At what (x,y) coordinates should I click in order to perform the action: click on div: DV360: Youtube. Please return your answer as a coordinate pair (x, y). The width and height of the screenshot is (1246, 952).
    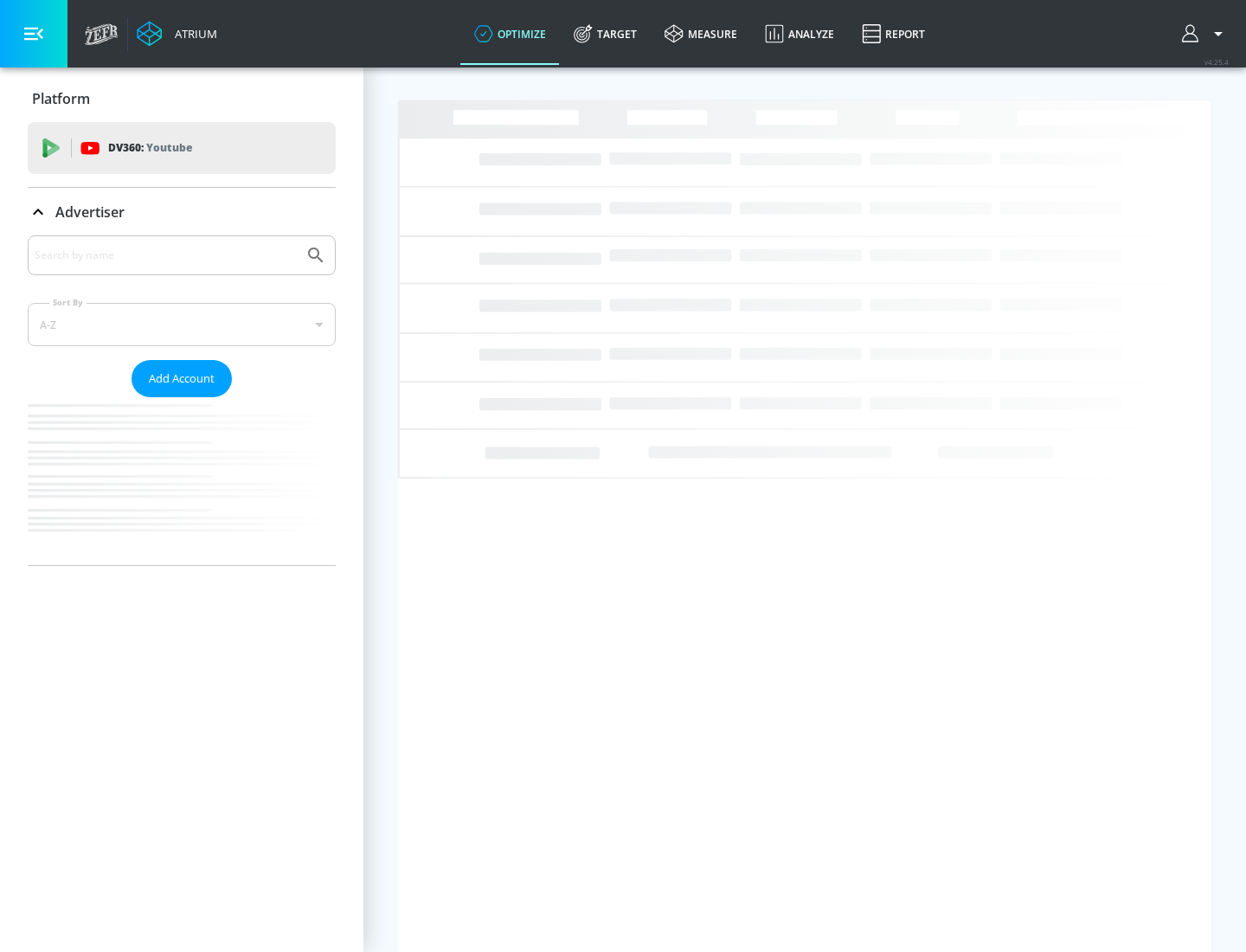
    Looking at the image, I should click on (181, 148).